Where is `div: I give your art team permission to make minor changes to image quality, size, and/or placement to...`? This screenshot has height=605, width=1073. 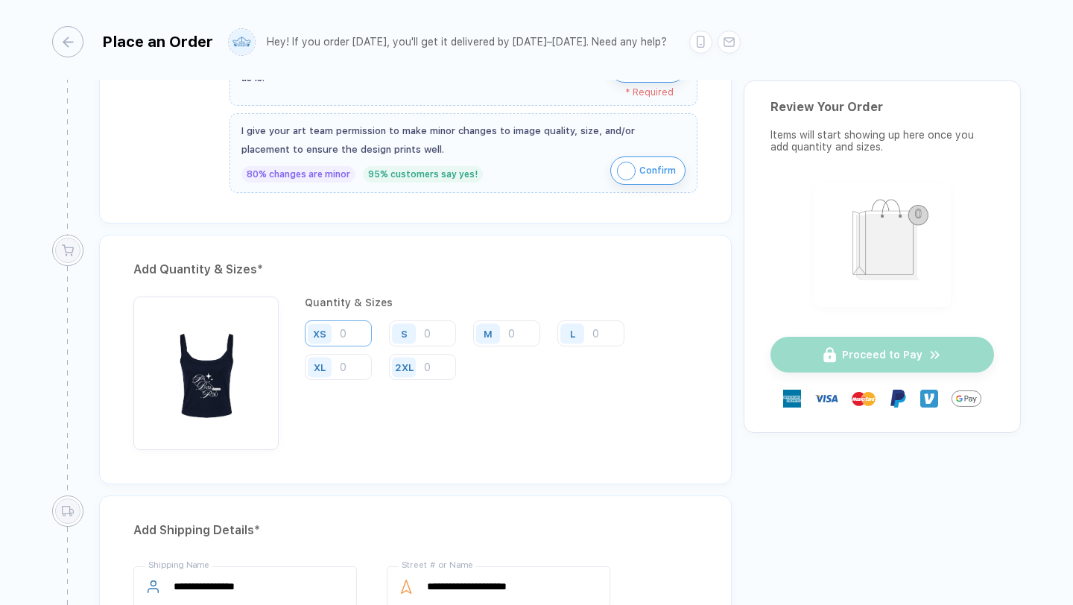 div: I give your art team permission to make minor changes to image quality, size, and/or placement to... is located at coordinates (464, 140).